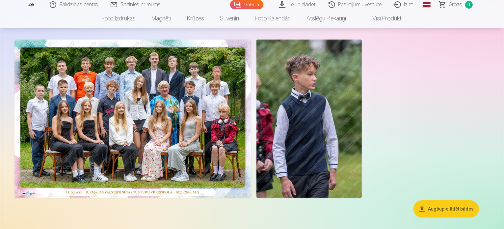 Image resolution: width=504 pixels, height=229 pixels. What do you see at coordinates (273, 18) in the screenshot?
I see `a: Foto kalendāri` at bounding box center [273, 18].